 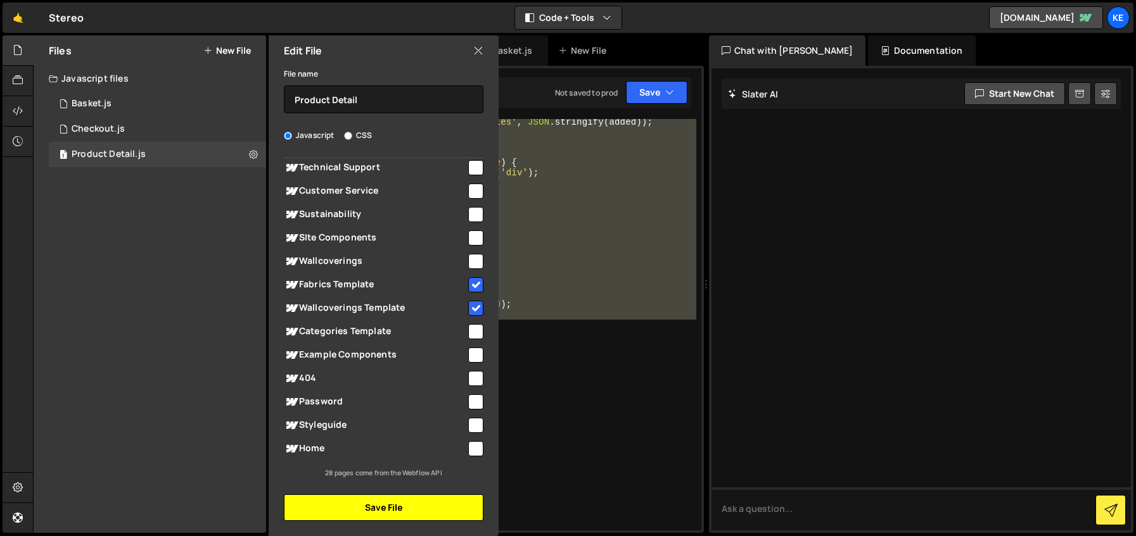 I want to click on span: Fabrics Template, so click(x=375, y=285).